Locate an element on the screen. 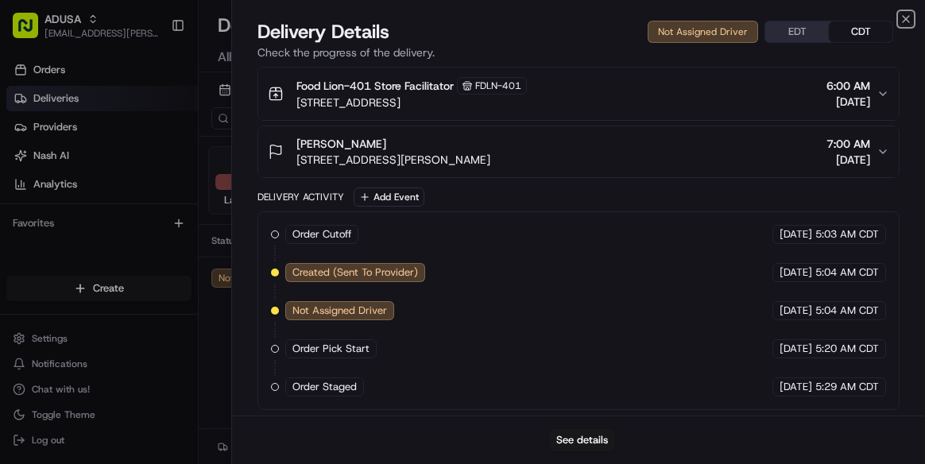 The width and height of the screenshot is (925, 464). span: Knowledge Base is located at coordinates (76, 238).